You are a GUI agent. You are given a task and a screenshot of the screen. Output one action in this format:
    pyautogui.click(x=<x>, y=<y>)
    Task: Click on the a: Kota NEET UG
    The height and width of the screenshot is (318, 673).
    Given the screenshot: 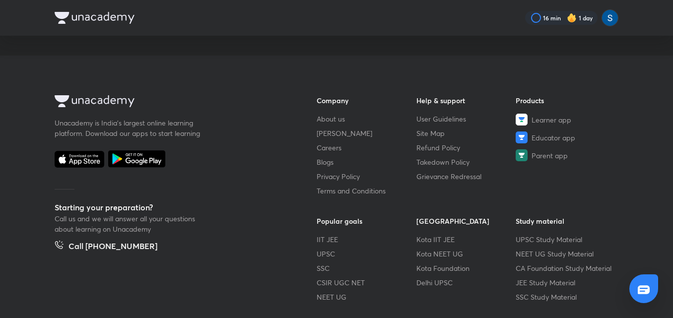 What is the action you would take?
    pyautogui.click(x=466, y=254)
    